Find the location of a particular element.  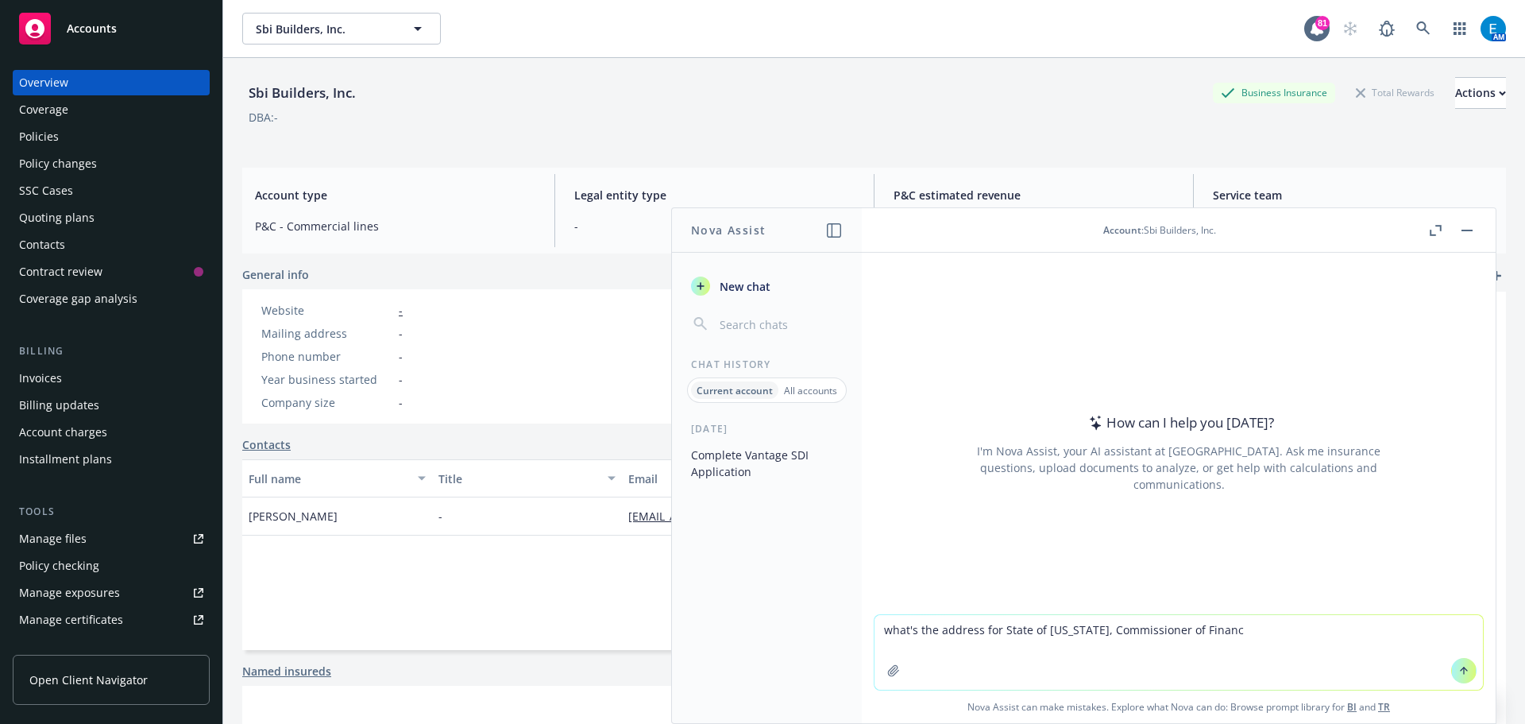

div: Policy changes is located at coordinates (58, 164).